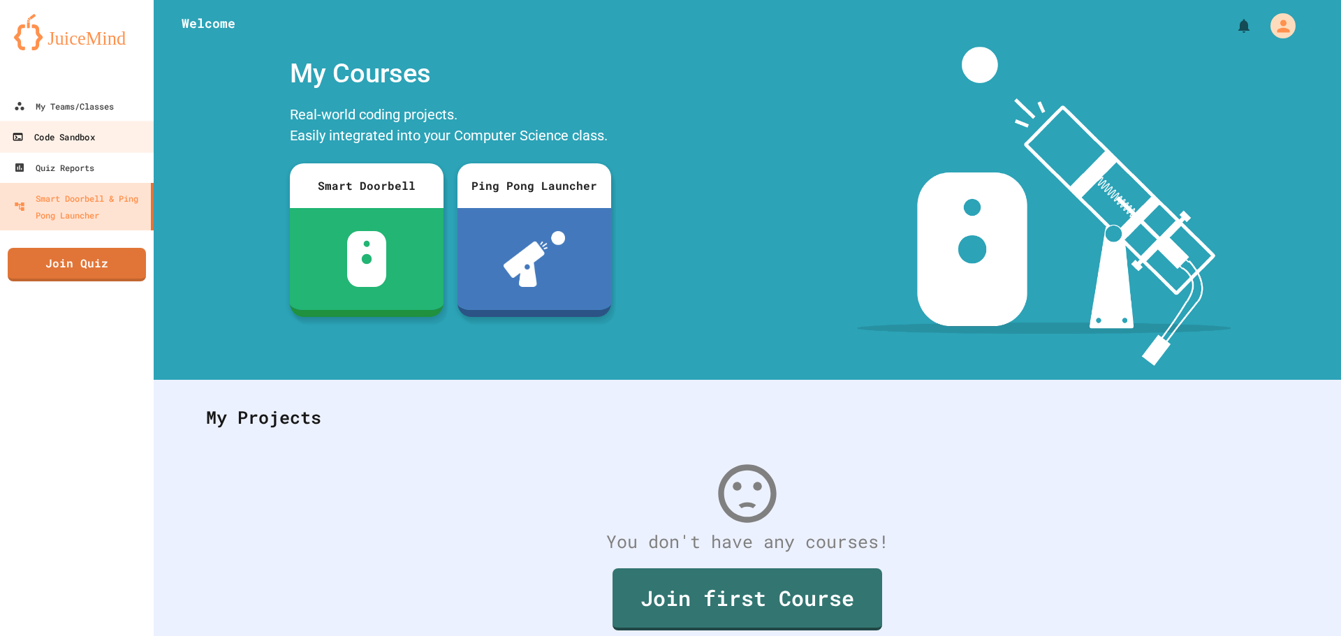 This screenshot has width=1341, height=636. Describe the element at coordinates (747, 542) in the screenshot. I see `div: You don't have any courses!` at that location.